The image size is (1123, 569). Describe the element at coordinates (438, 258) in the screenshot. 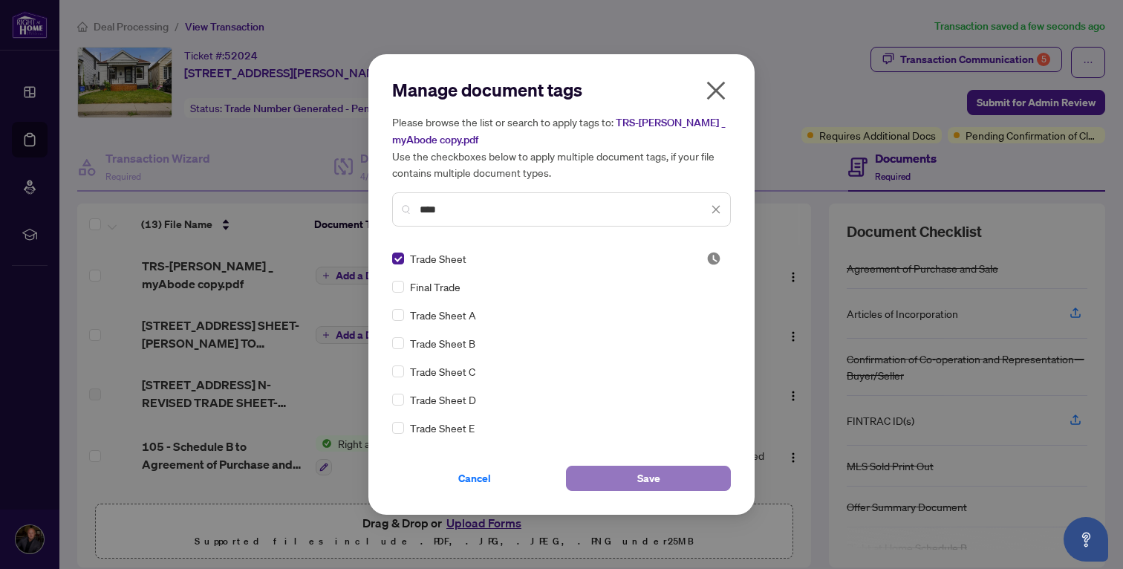

I see `span: Trade Sheet` at that location.